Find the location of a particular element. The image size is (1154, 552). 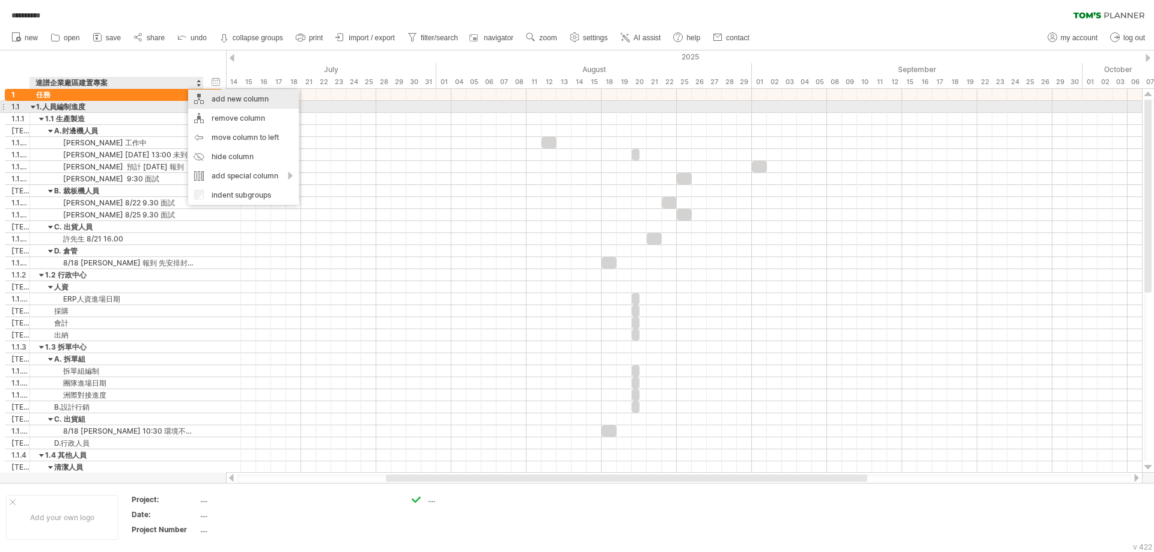

div: 1.人員編制進度 is located at coordinates (117, 106).